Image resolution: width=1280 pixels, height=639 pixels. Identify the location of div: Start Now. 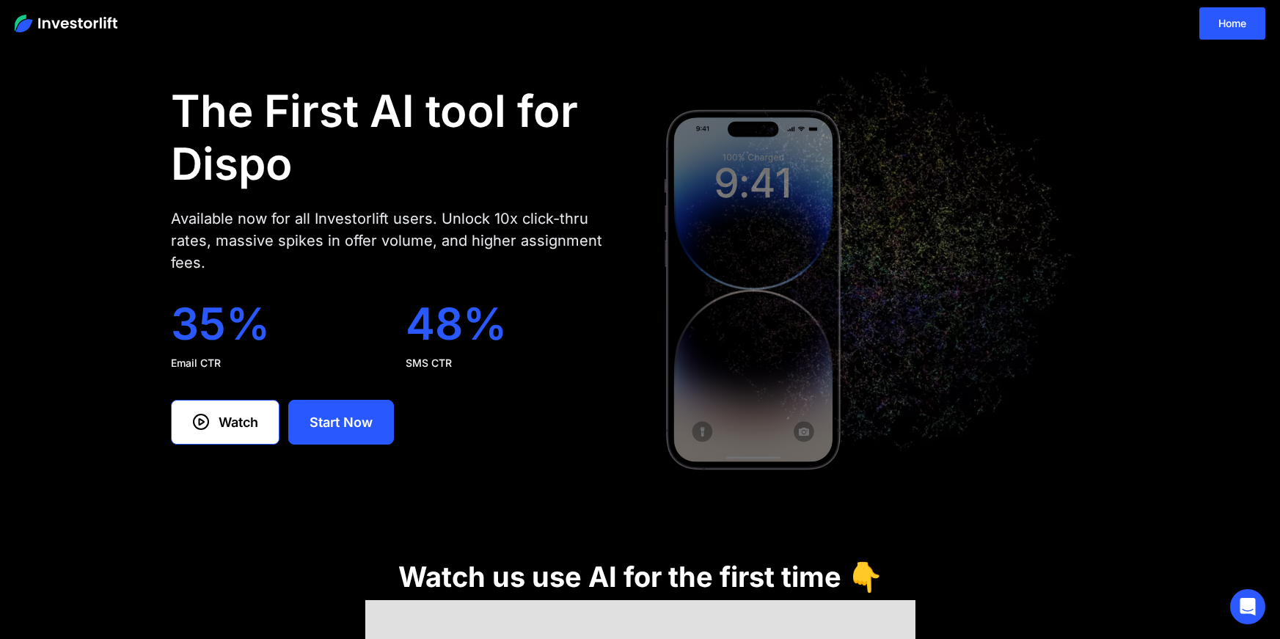
(341, 422).